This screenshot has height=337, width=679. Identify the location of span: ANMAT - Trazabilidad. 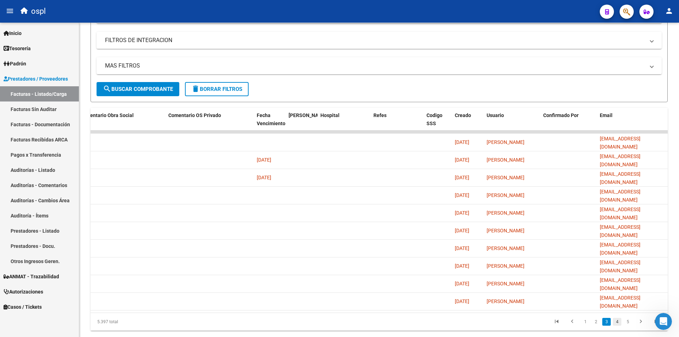
(31, 277).